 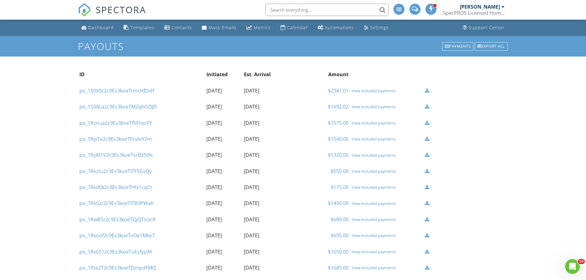 What do you see at coordinates (117, 220) in the screenshot?
I see `a: po_1RwB5z2c9Es3koeTQjQTsUcR` at bounding box center [117, 220].